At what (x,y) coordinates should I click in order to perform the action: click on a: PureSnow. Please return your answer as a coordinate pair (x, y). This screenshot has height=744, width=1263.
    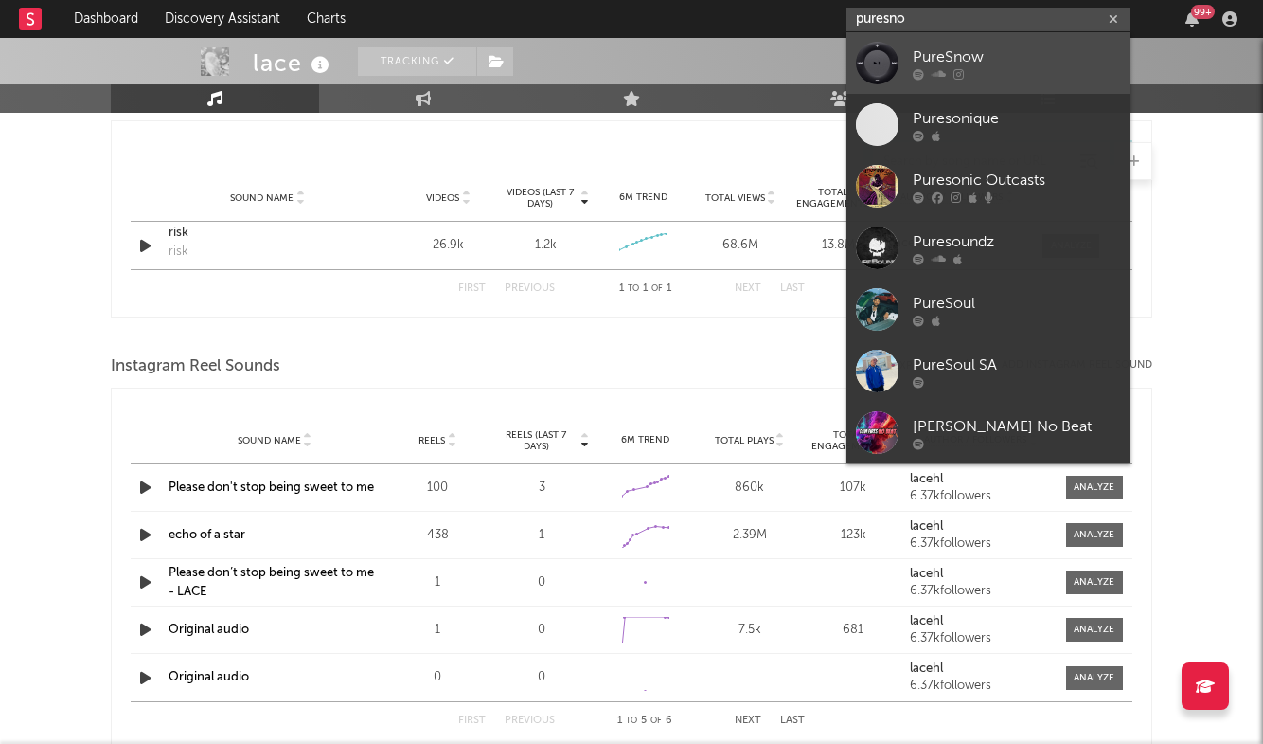
    Looking at the image, I should click on (989, 63).